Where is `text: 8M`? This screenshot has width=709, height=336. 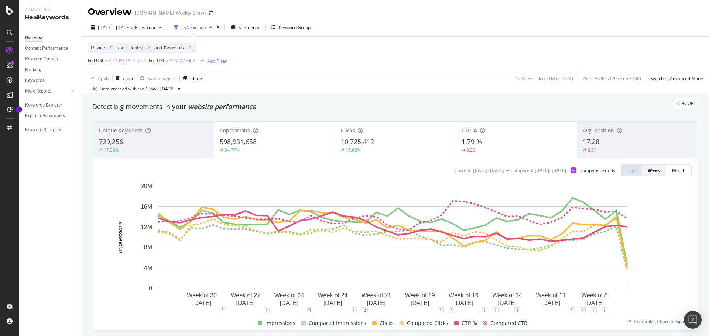 text: 8M is located at coordinates (148, 247).